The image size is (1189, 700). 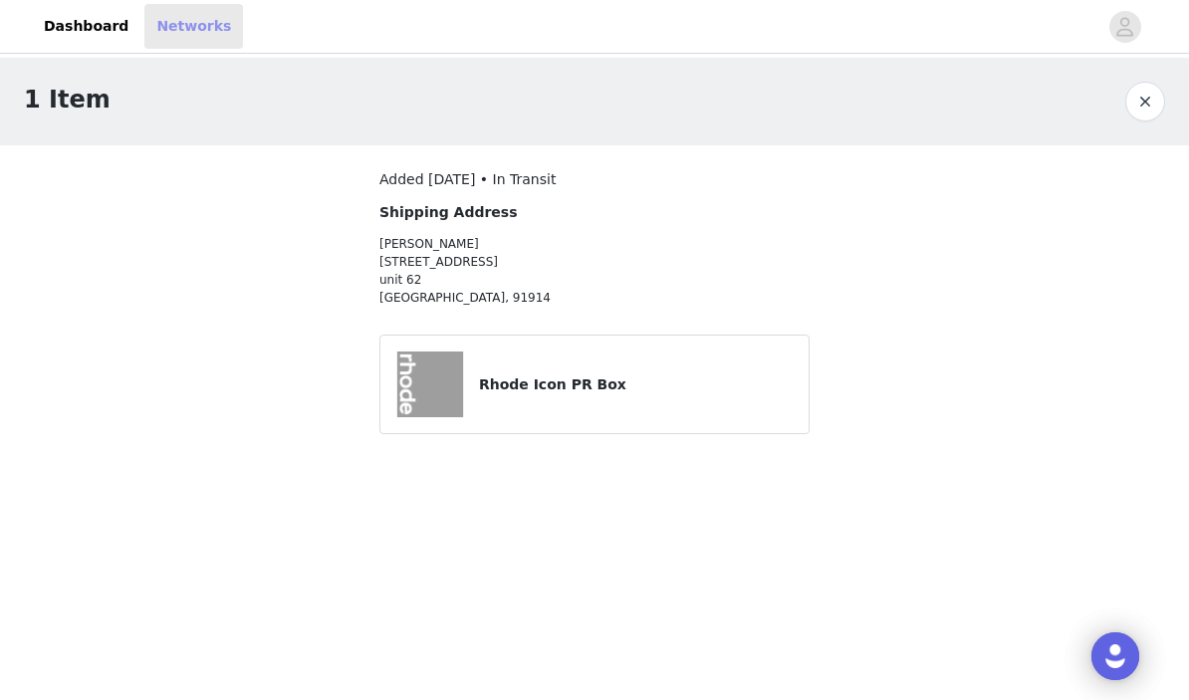 I want to click on h1: 1 Item, so click(x=67, y=100).